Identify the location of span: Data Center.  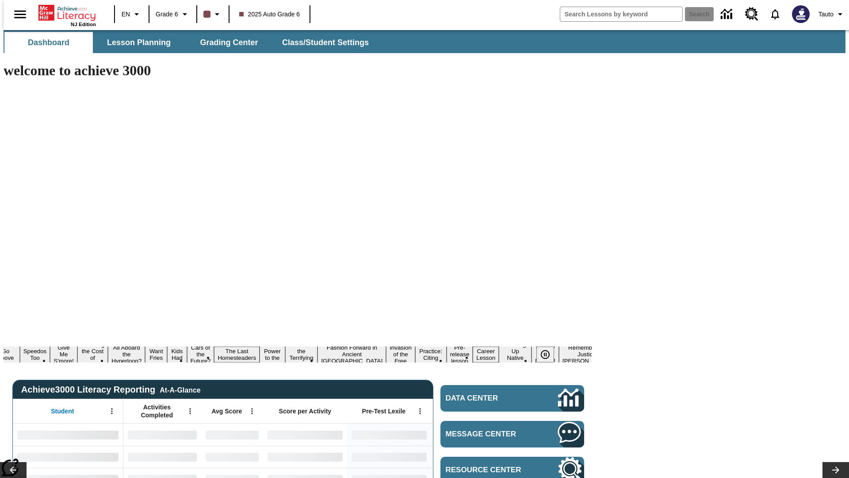
(487, 398).